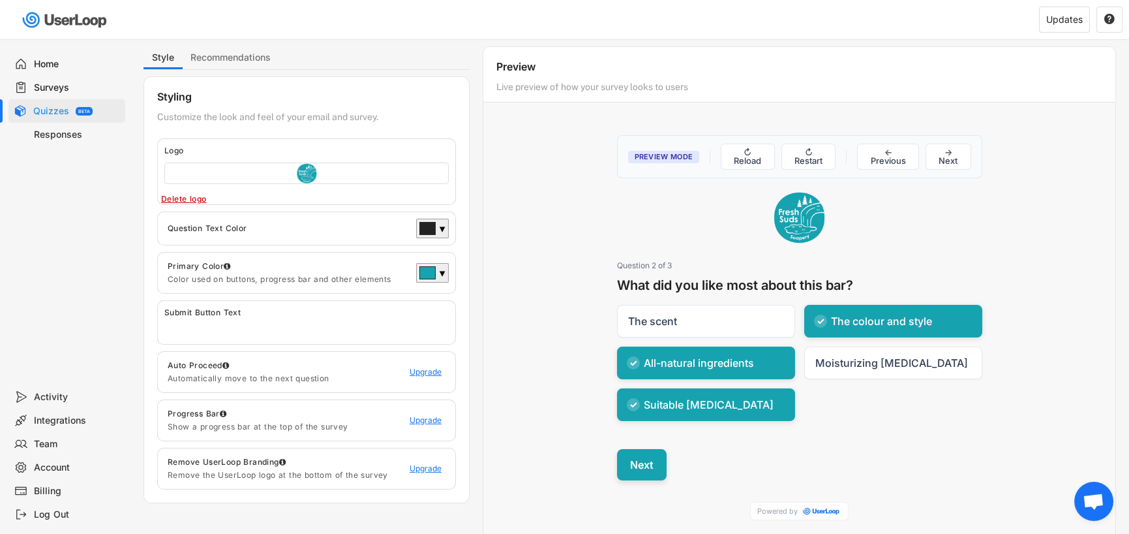 Image resolution: width=1129 pixels, height=534 pixels. Describe the element at coordinates (77, 64) in the screenshot. I see `div: Home` at that location.